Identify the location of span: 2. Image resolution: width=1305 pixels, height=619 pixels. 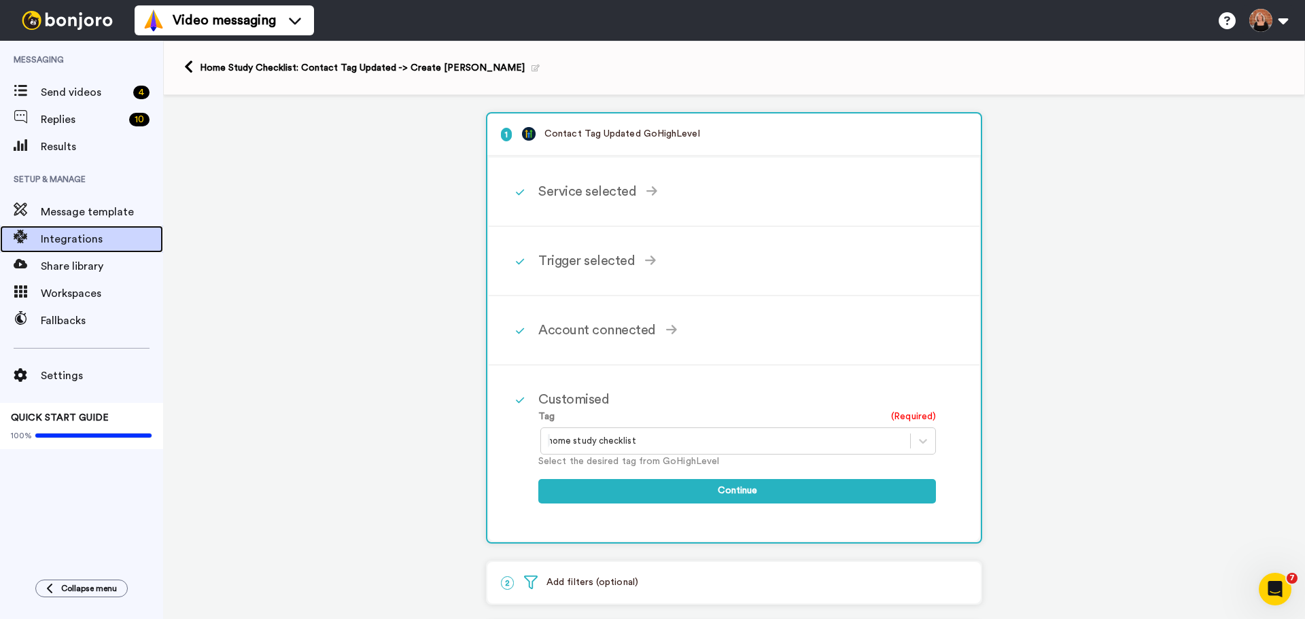
(507, 583).